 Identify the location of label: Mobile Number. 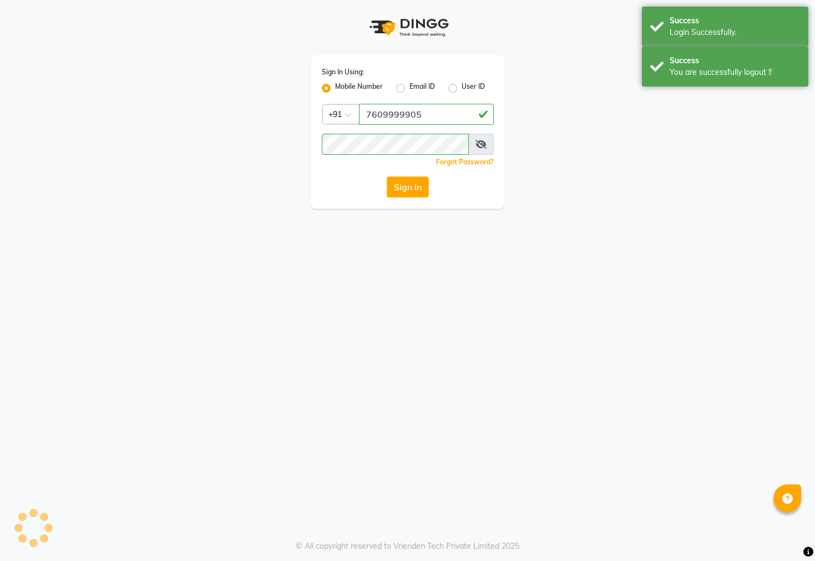
(359, 88).